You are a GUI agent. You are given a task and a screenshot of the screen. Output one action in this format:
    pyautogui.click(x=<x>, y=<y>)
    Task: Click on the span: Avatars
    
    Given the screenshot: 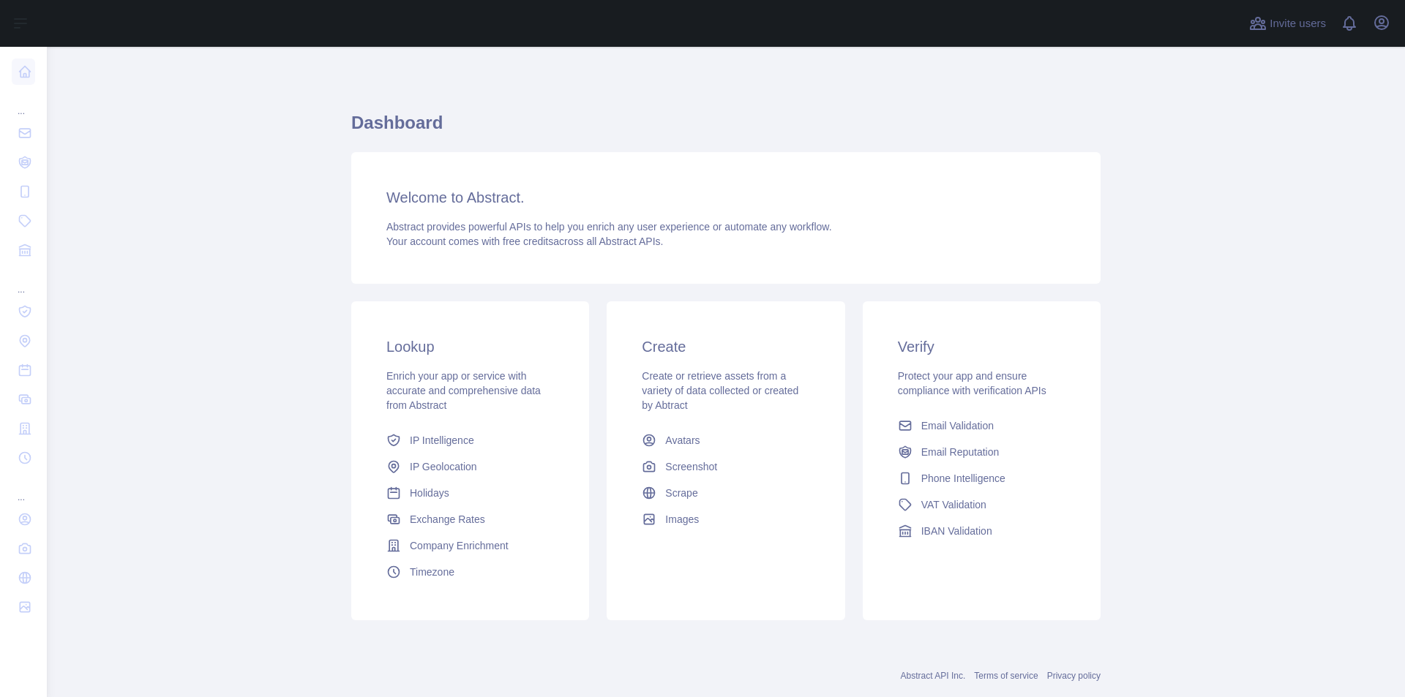 What is the action you would take?
    pyautogui.click(x=682, y=440)
    